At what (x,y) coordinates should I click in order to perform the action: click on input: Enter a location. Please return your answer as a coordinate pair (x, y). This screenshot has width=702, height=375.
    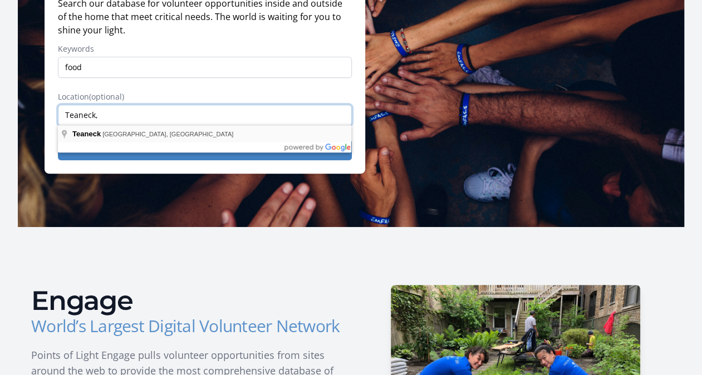
    Looking at the image, I should click on (205, 115).